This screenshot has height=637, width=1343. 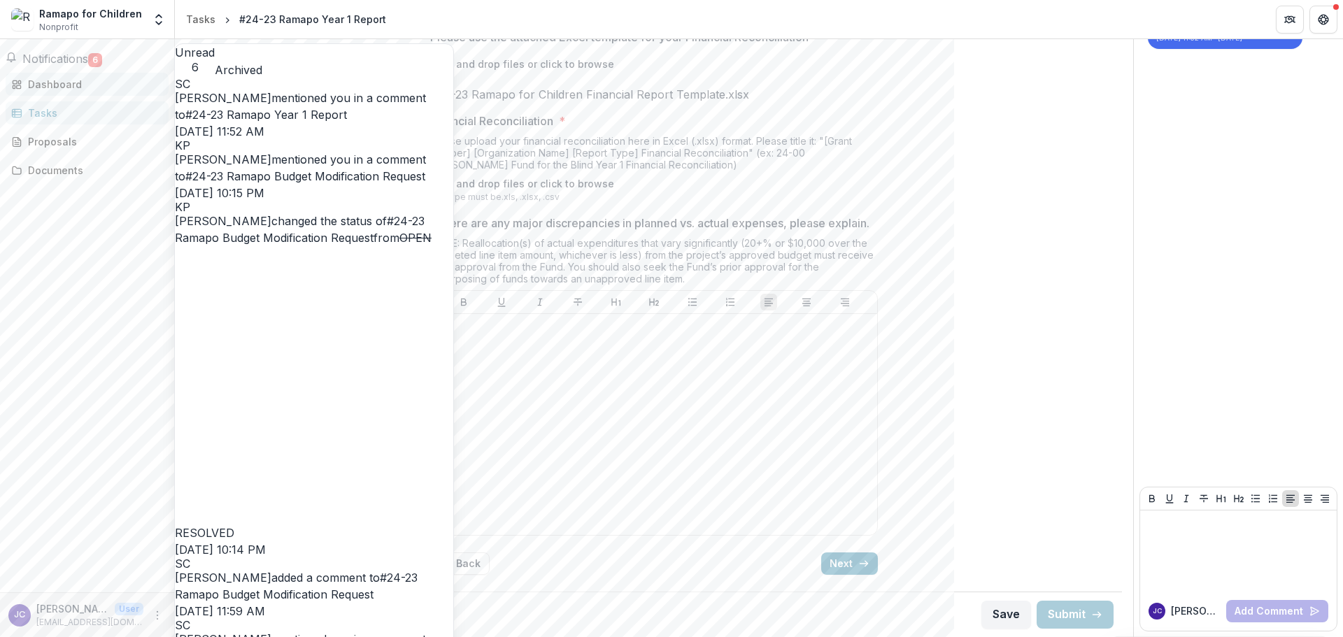 I want to click on a: #24-23 Ramapo Budget Modification Request, so click(x=305, y=176).